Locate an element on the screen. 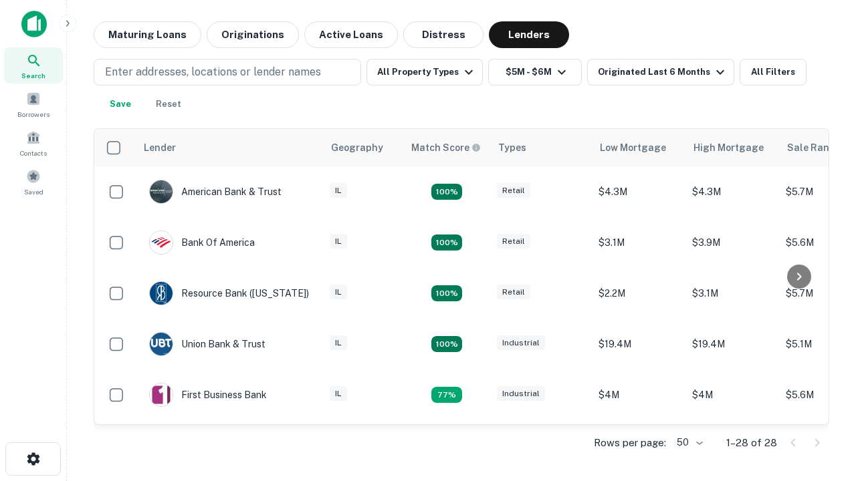 The height and width of the screenshot is (481, 856). div: Bank Of America is located at coordinates (202, 243).